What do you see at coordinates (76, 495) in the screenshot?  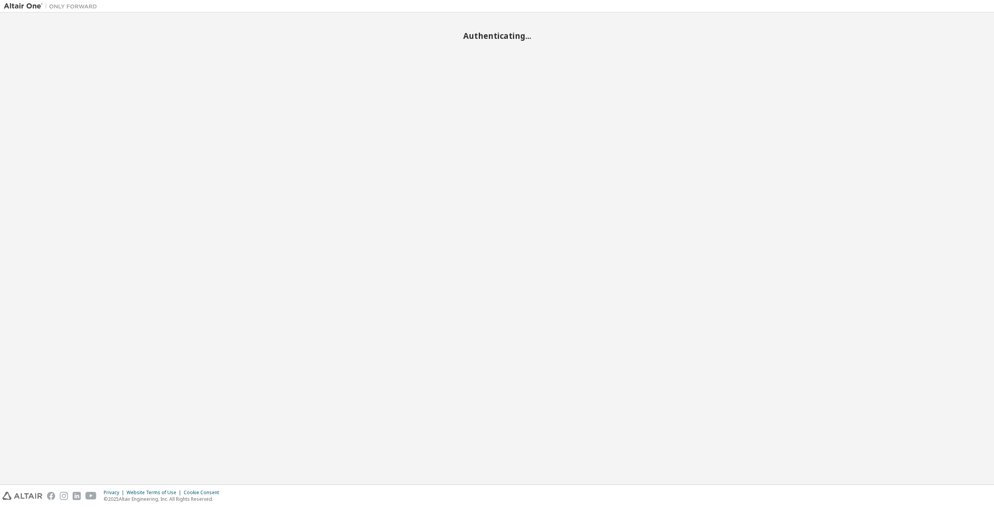 I see `img: linkedin.svg` at bounding box center [76, 495].